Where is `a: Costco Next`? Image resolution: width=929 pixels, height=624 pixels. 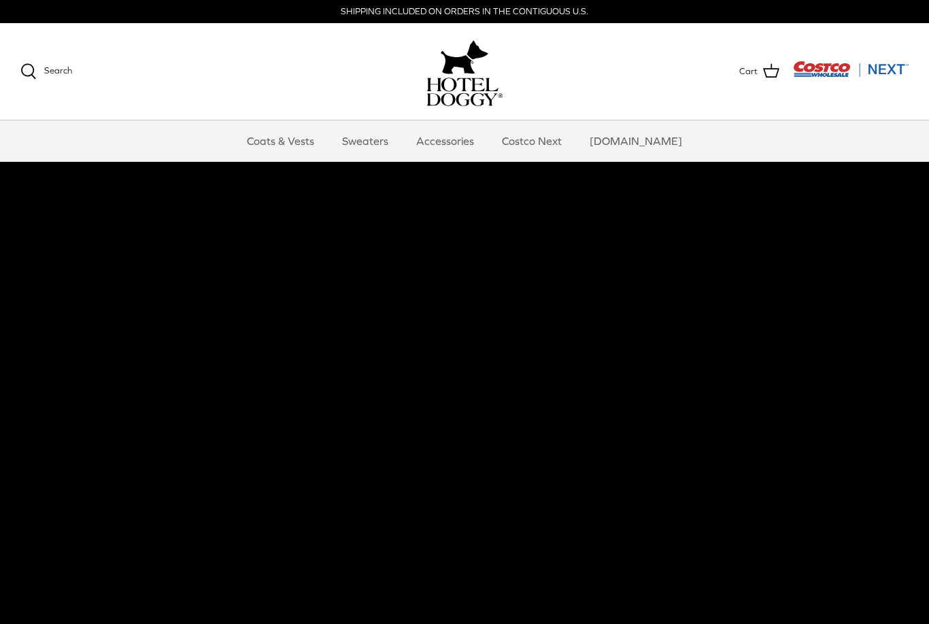 a: Costco Next is located at coordinates (532, 141).